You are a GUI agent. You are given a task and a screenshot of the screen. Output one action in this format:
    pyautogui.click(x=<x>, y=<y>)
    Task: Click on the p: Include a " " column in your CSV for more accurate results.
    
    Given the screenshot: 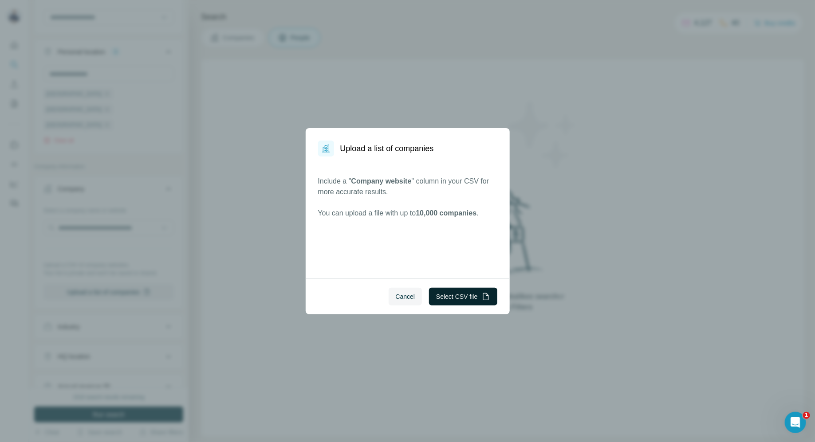 What is the action you would take?
    pyautogui.click(x=407, y=187)
    